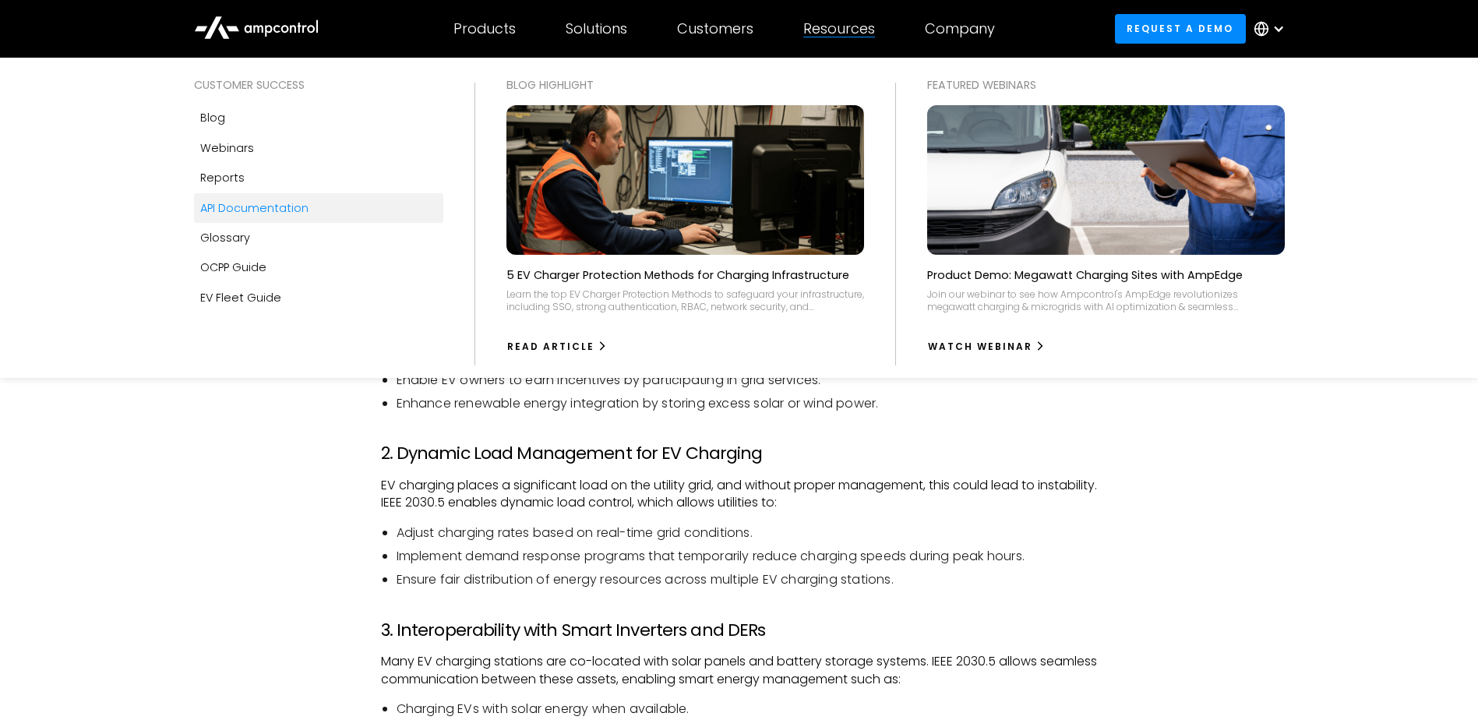 Image resolution: width=1478 pixels, height=720 pixels. What do you see at coordinates (747, 580) in the screenshot?
I see `li: Ensure fair distribution of energy resources across multiple EV charging stations.` at bounding box center [747, 580].